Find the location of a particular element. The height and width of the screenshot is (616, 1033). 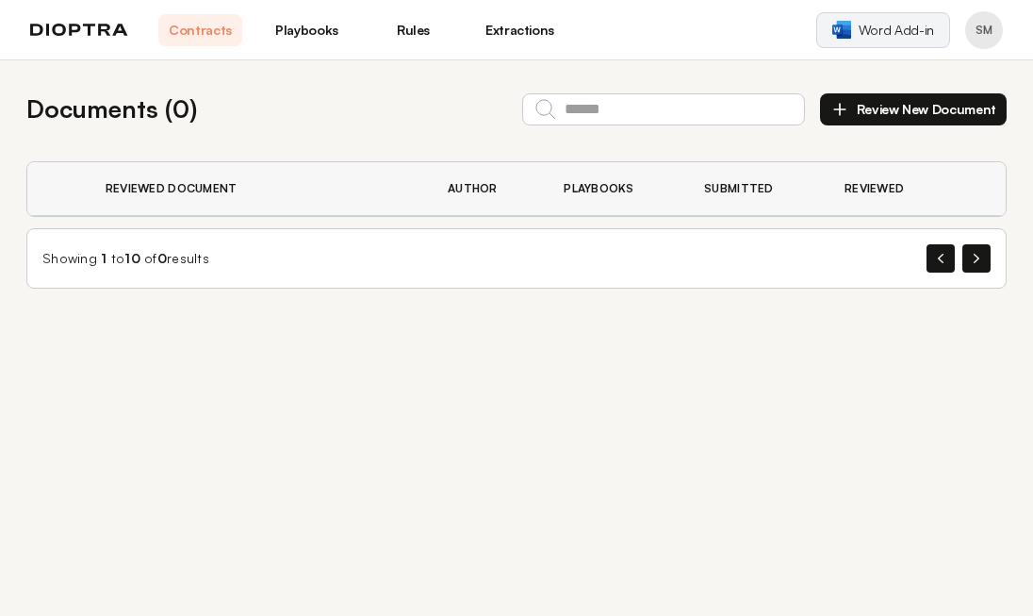

a: Rules is located at coordinates (413, 30).